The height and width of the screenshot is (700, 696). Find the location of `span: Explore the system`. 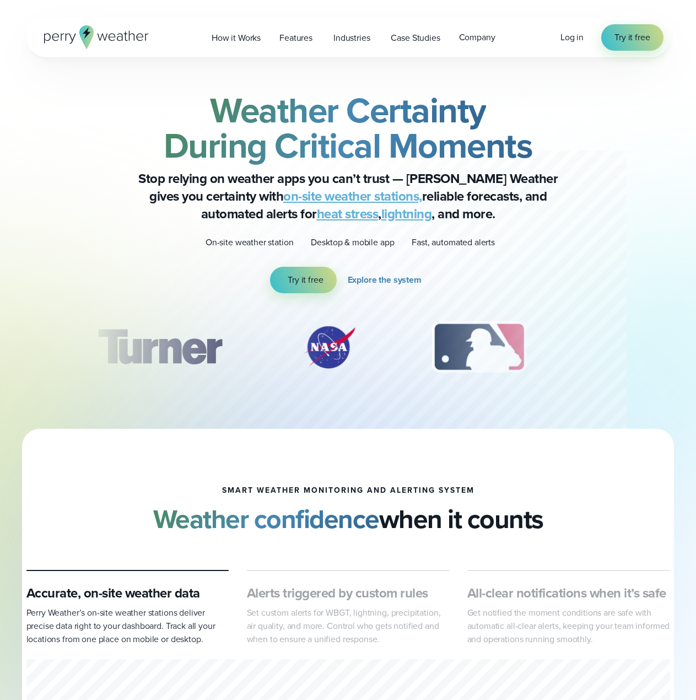

span: Explore the system is located at coordinates (385, 280).